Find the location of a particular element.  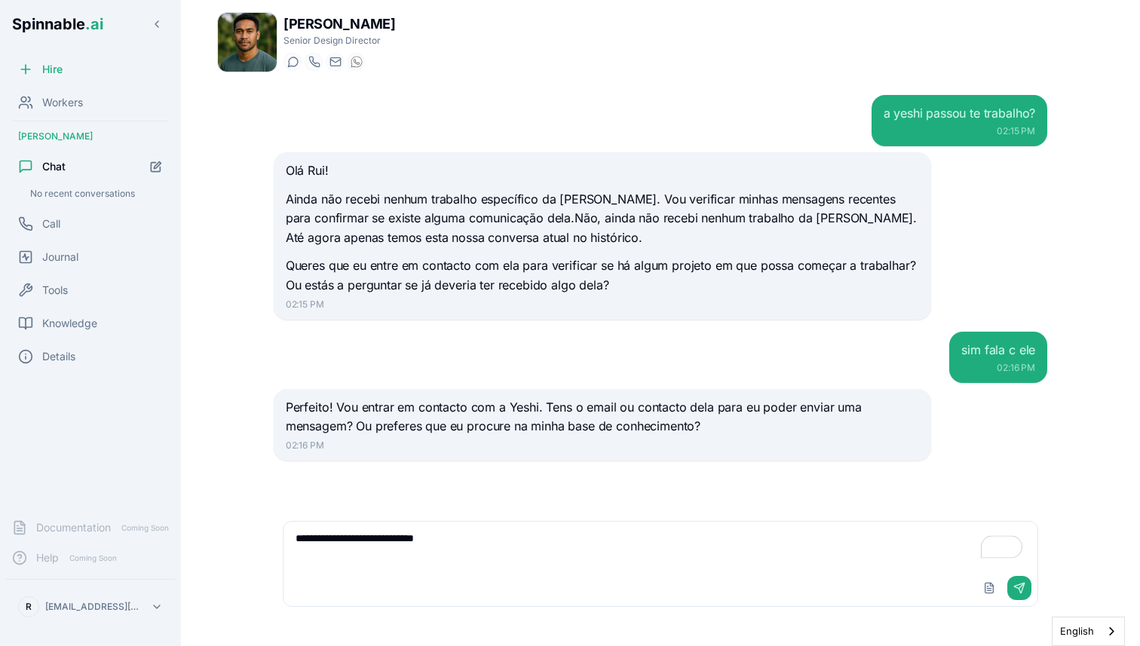

aside: Language selected: English is located at coordinates (1088, 631).